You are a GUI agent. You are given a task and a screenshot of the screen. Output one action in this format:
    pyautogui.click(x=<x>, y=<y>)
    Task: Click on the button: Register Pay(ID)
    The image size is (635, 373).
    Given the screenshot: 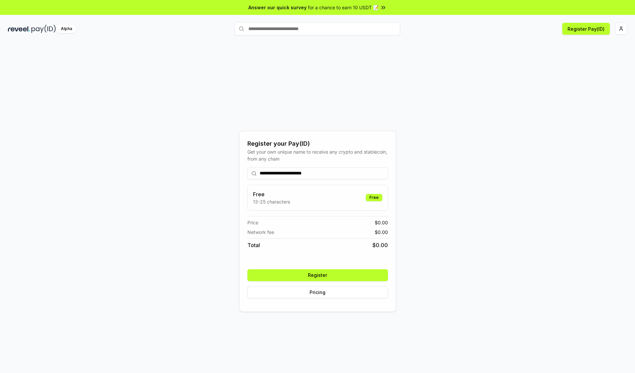 What is the action you would take?
    pyautogui.click(x=586, y=29)
    